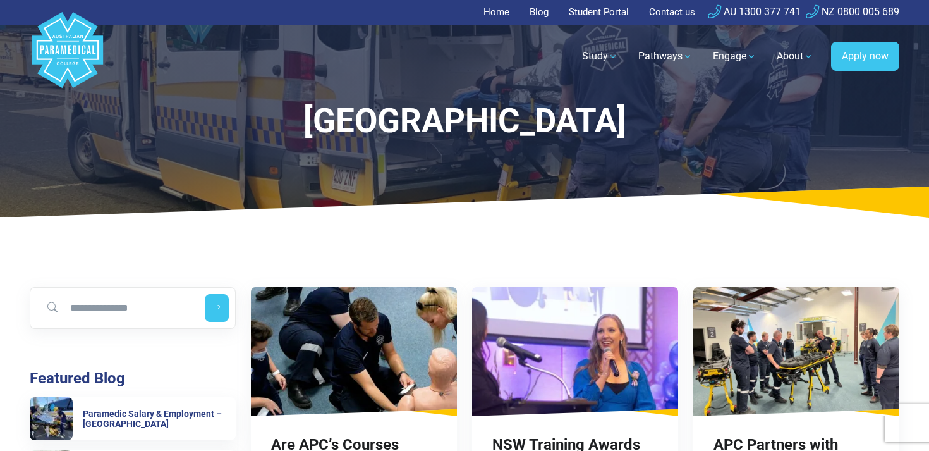 The width and height of the screenshot is (929, 451). Describe the element at coordinates (115, 308) in the screenshot. I see `input: Search for blog` at that location.